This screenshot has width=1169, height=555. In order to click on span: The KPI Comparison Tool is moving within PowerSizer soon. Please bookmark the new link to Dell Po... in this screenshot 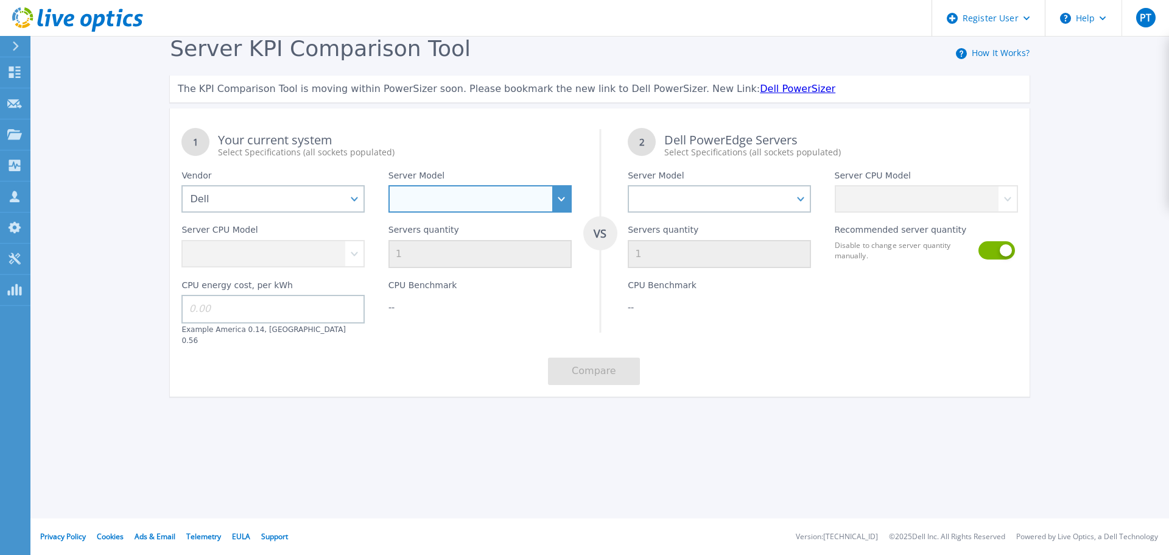, I will do `click(469, 88)`.